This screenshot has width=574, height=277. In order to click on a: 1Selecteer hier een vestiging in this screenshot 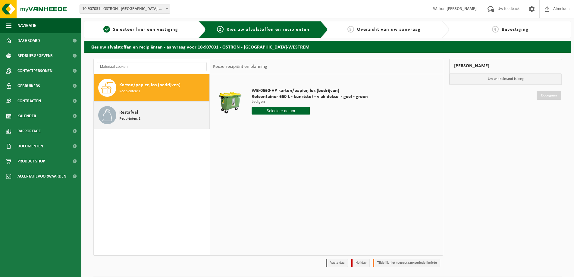, I will do `click(141, 30)`.